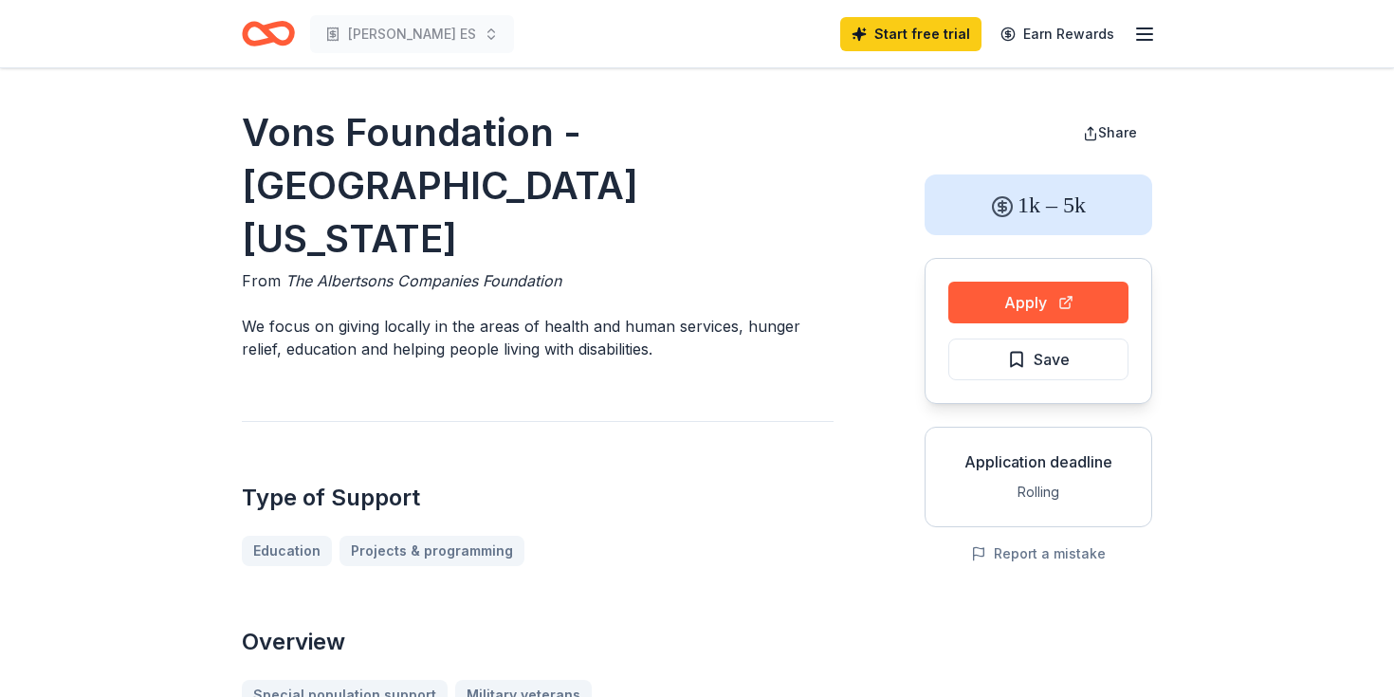 Image resolution: width=1394 pixels, height=697 pixels. Describe the element at coordinates (538, 338) in the screenshot. I see `p: We focus on giving locally in the areas of health and human services, hunger relief, education an...` at that location.